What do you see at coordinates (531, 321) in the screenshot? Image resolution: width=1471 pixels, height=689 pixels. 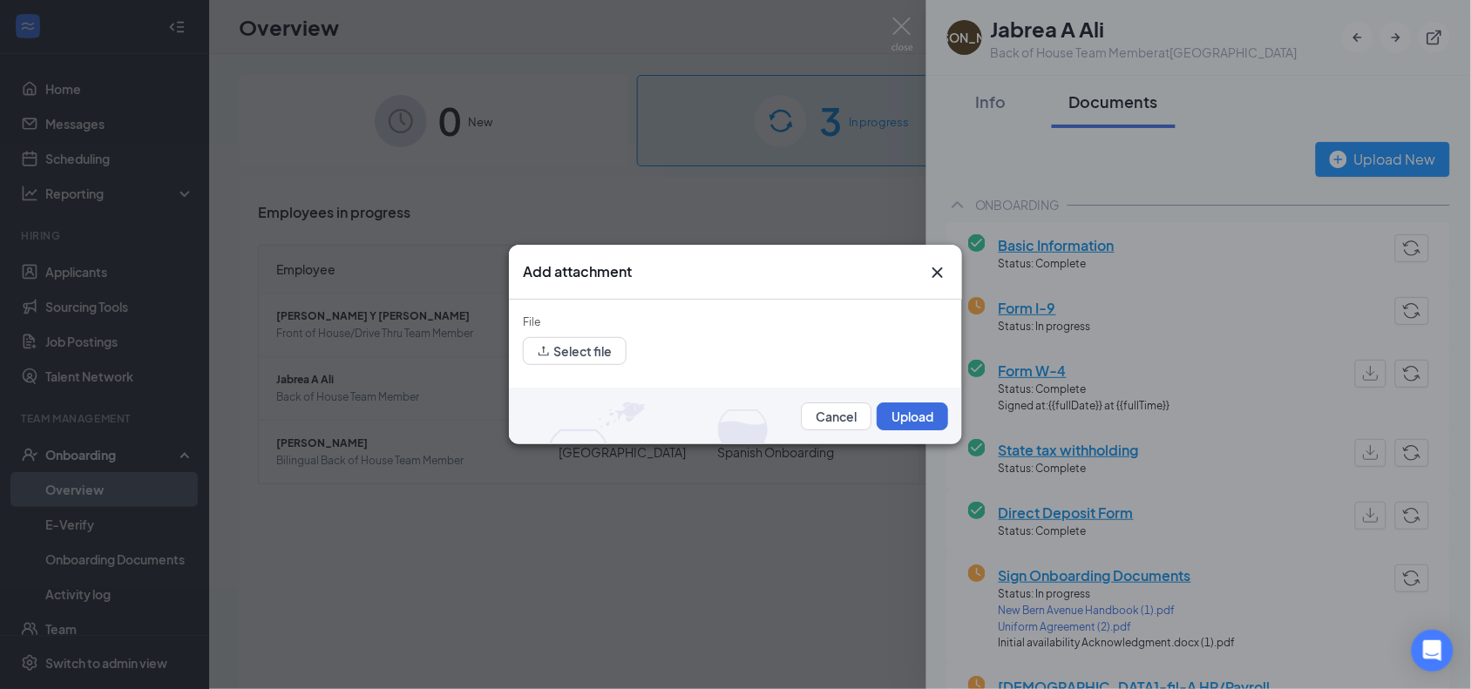 I see `label: File` at bounding box center [531, 321].